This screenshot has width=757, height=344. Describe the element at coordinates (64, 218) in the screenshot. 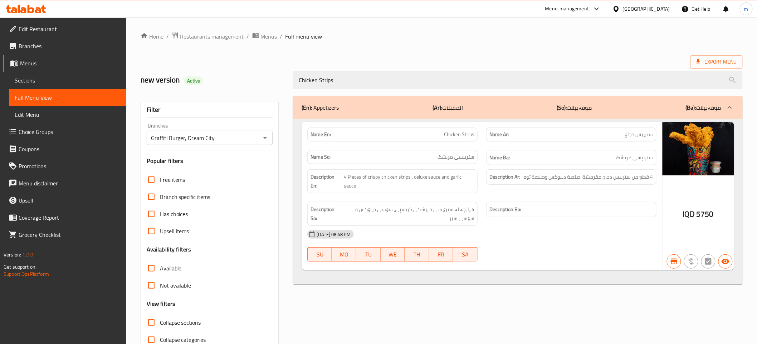

I see `a: Coverage Report` at that location.